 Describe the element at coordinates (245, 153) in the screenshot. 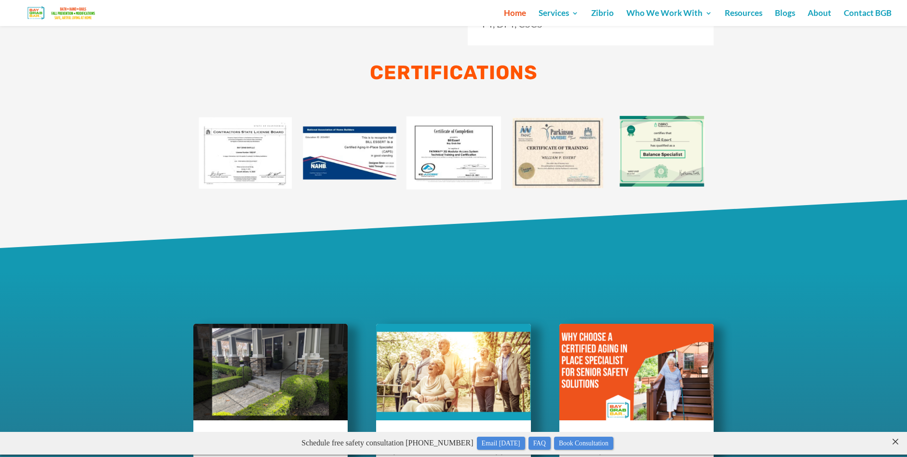

I see `img: 5` at that location.